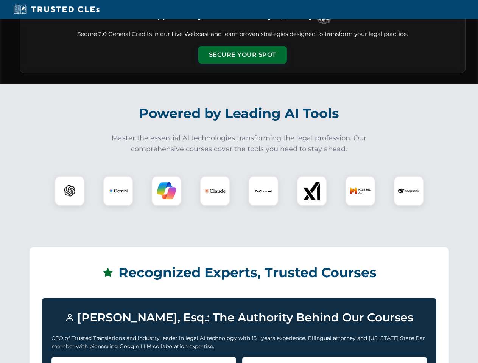 This screenshot has width=478, height=363. I want to click on div: xAI, so click(312, 191).